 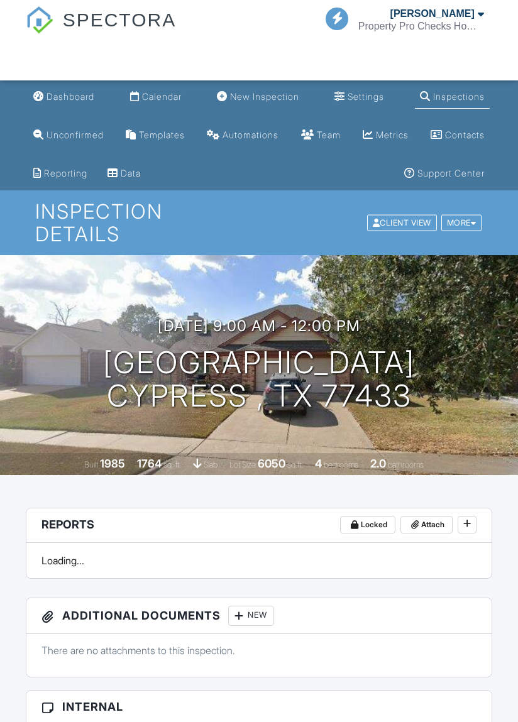 I want to click on a: Settings, so click(x=359, y=97).